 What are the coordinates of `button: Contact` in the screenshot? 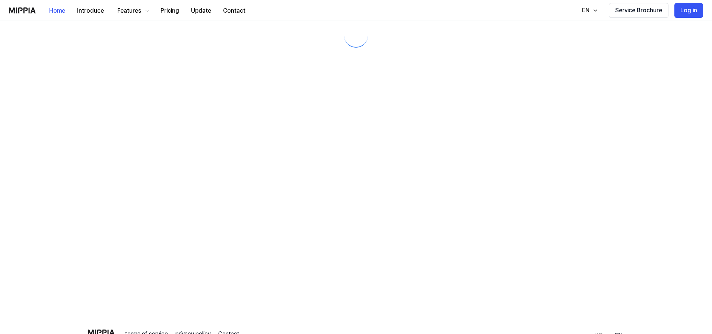 It's located at (234, 11).